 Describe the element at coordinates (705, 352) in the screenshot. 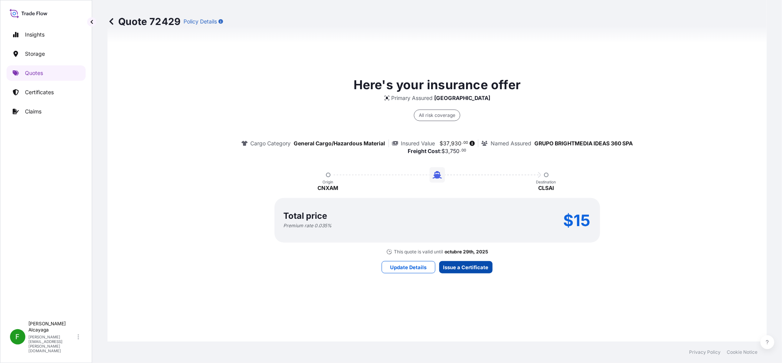

I see `a: Privacy Policy` at that location.